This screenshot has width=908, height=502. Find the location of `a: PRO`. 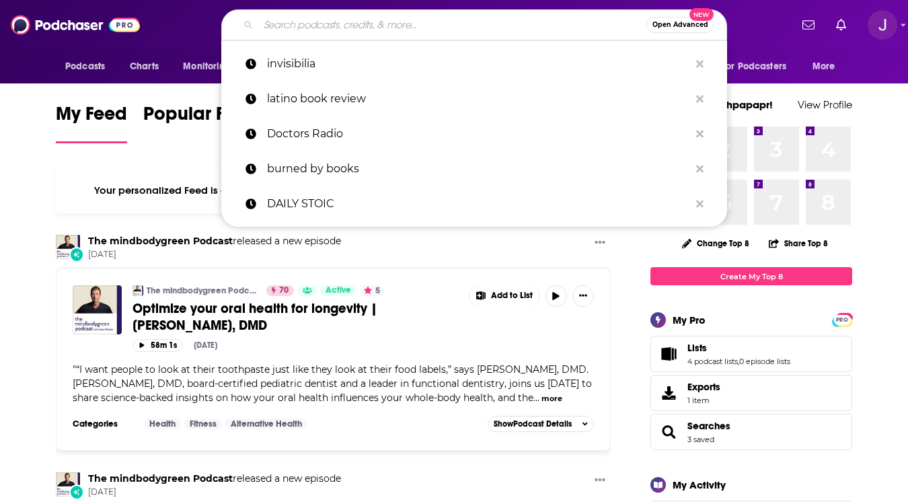

a: PRO is located at coordinates (842, 319).